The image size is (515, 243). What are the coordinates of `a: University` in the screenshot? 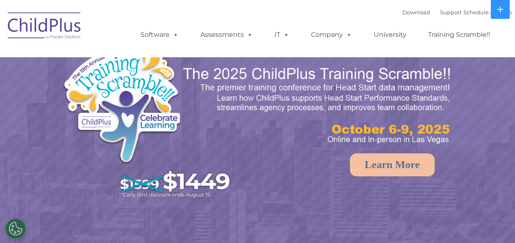 It's located at (390, 35).